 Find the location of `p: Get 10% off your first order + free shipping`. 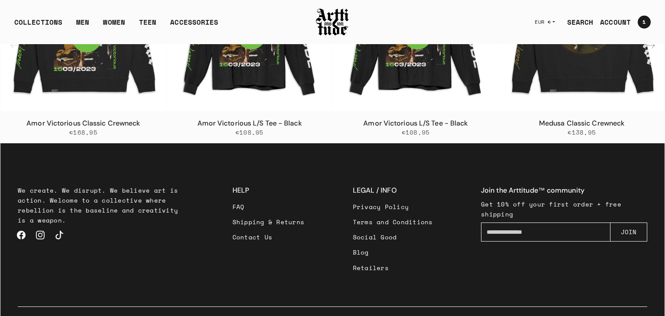

p: Get 10% off your first order + free shipping is located at coordinates (564, 209).